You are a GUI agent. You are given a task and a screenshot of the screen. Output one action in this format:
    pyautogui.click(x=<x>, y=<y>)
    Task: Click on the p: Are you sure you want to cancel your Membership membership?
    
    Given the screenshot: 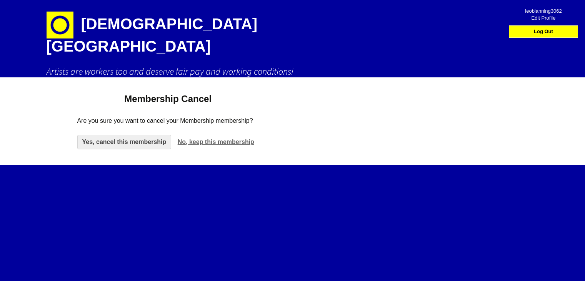 What is the action you would take?
    pyautogui.click(x=168, y=121)
    